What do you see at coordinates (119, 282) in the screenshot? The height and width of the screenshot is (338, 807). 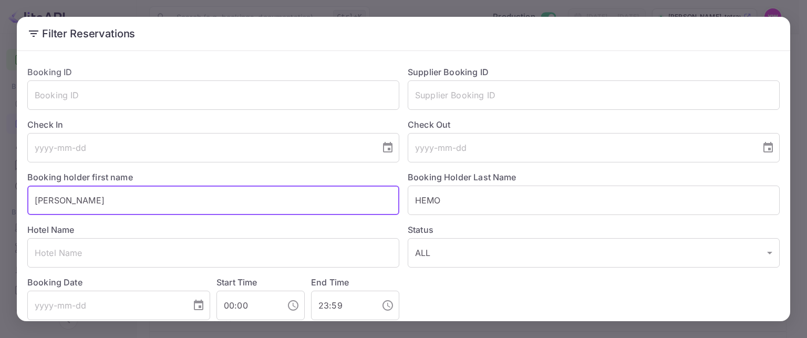 I see `label: Booking Date` at bounding box center [119, 282].